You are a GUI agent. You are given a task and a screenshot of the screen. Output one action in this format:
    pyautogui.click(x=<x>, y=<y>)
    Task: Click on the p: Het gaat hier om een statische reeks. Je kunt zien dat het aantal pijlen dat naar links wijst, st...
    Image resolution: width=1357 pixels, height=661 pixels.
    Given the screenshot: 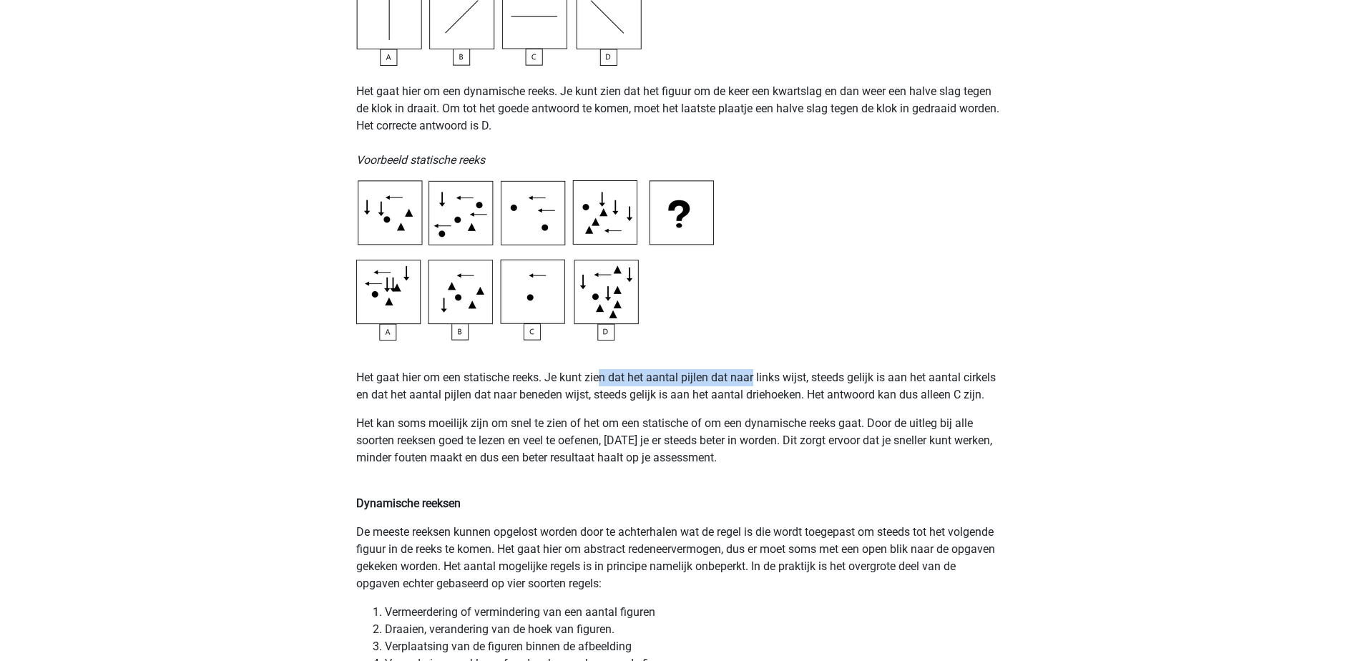 What is the action you would take?
    pyautogui.click(x=679, y=386)
    